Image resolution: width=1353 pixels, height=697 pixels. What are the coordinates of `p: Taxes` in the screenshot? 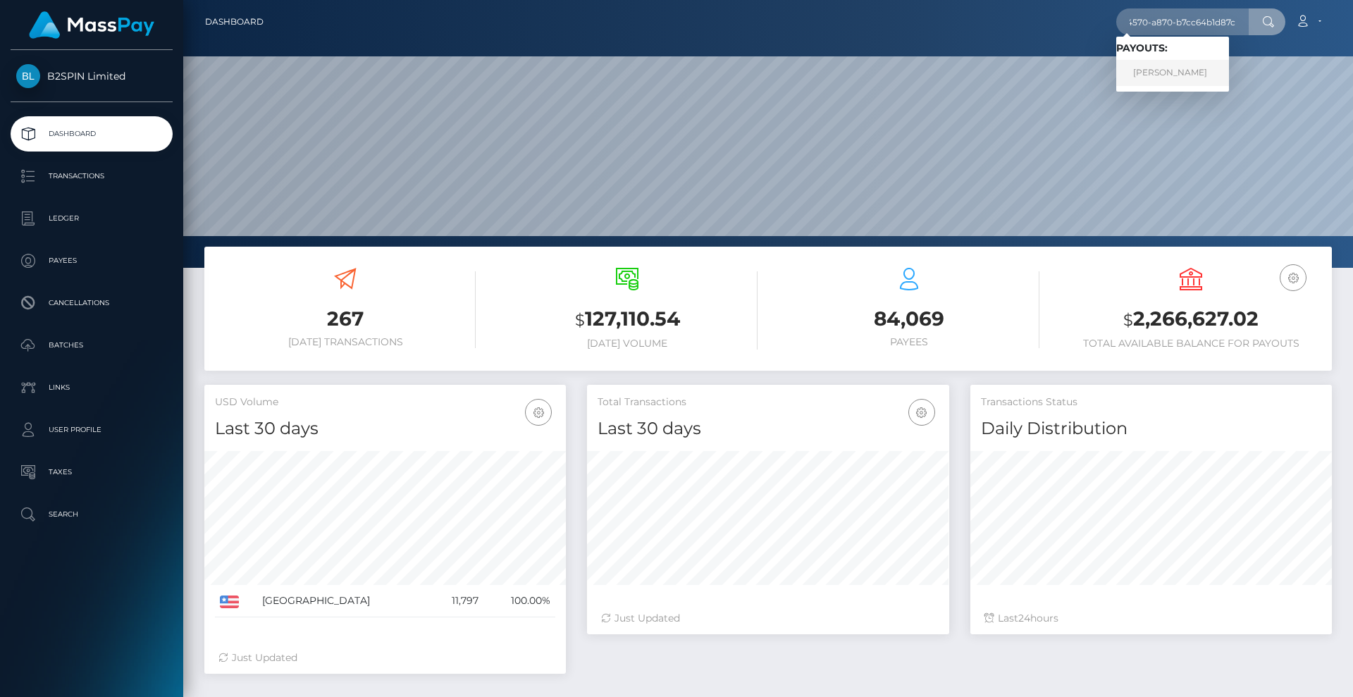 It's located at (92, 472).